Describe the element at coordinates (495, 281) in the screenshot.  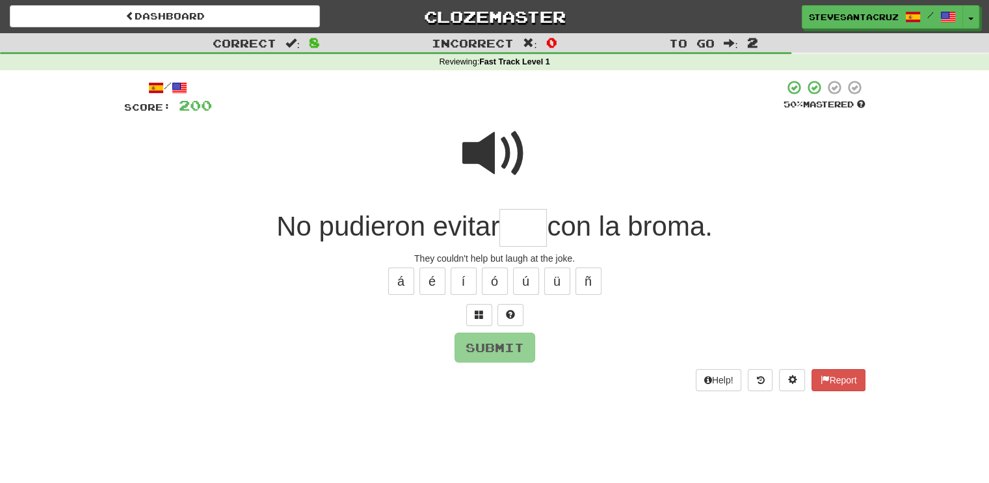
I see `button: ó` at that location.